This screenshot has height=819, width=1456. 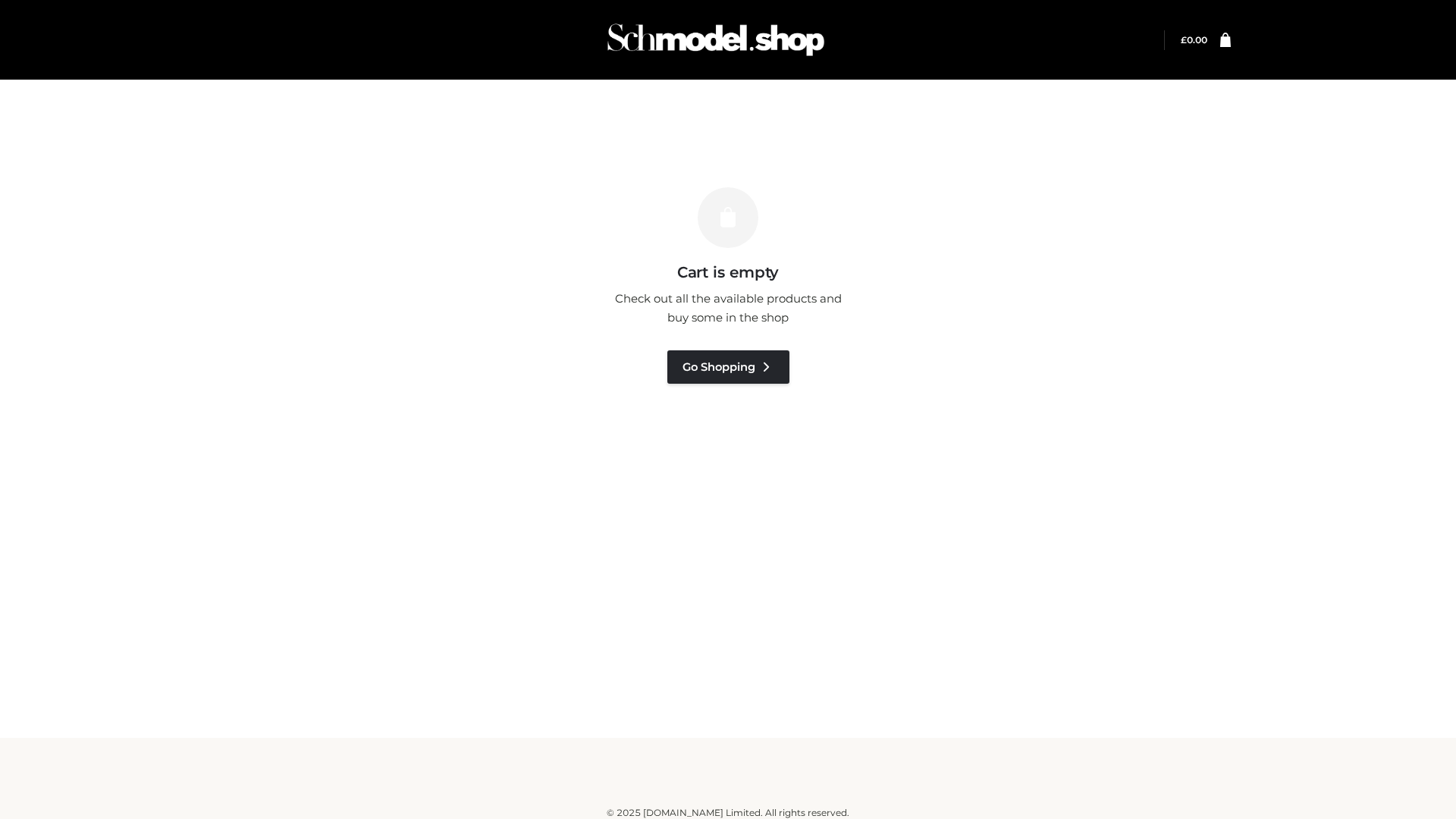 What do you see at coordinates (1193, 39) in the screenshot?
I see `bdi: 0.00` at bounding box center [1193, 39].